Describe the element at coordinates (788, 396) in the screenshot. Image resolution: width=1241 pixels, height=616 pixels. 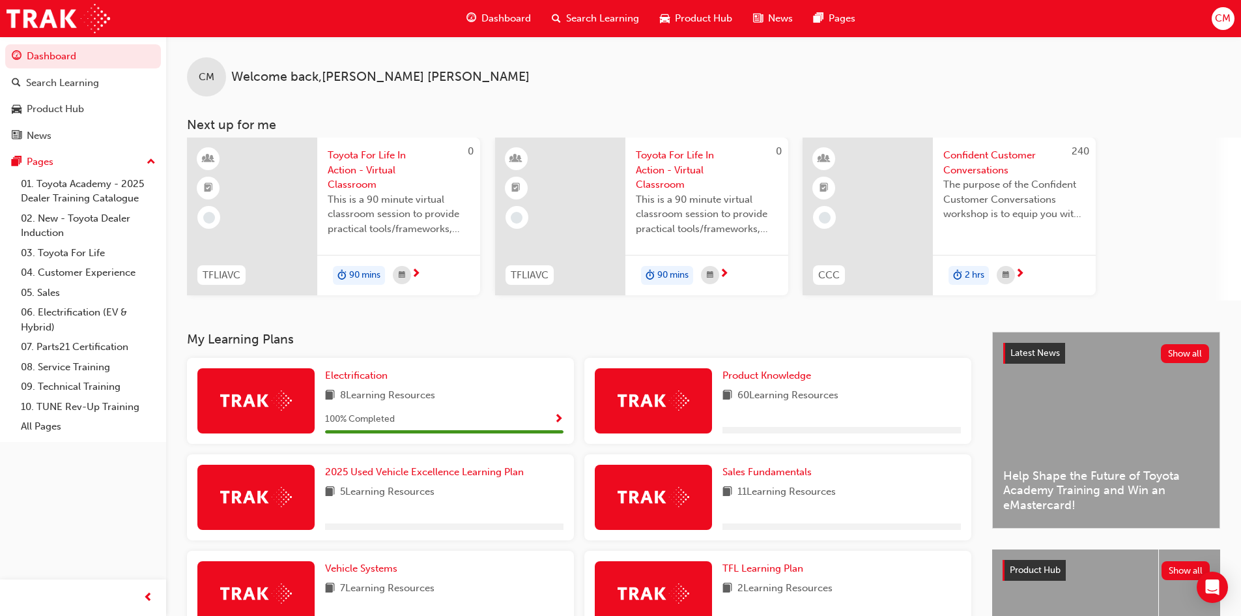
I see `span: 60 Learning Resources` at that location.